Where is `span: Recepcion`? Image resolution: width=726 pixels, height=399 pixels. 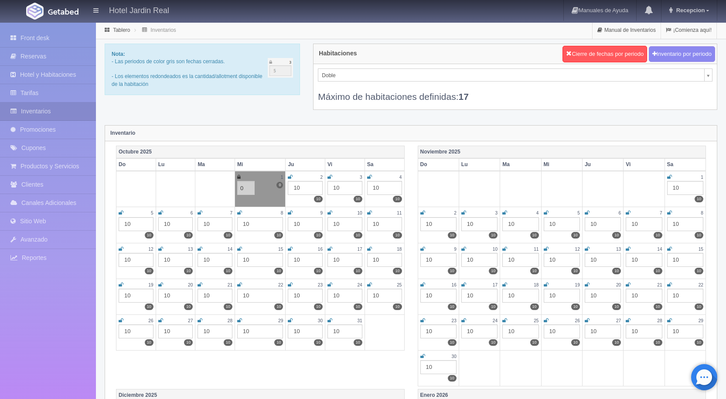
span: Recepcion is located at coordinates (689, 10).